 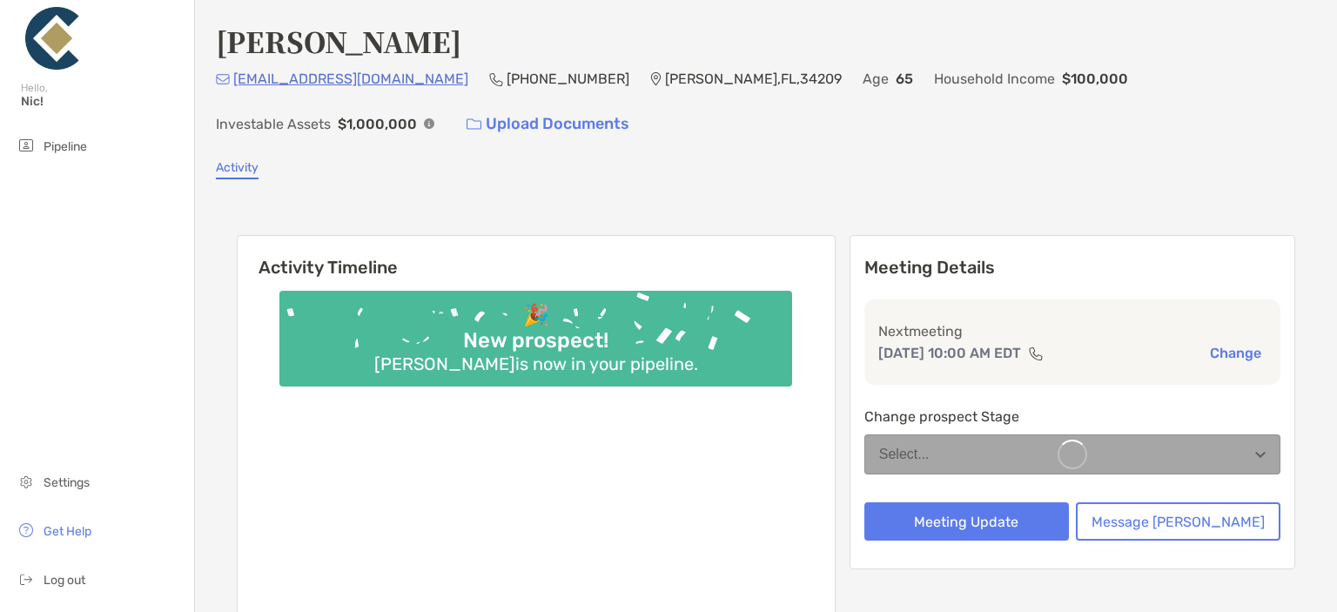 I want to click on p: Age, so click(x=876, y=78).